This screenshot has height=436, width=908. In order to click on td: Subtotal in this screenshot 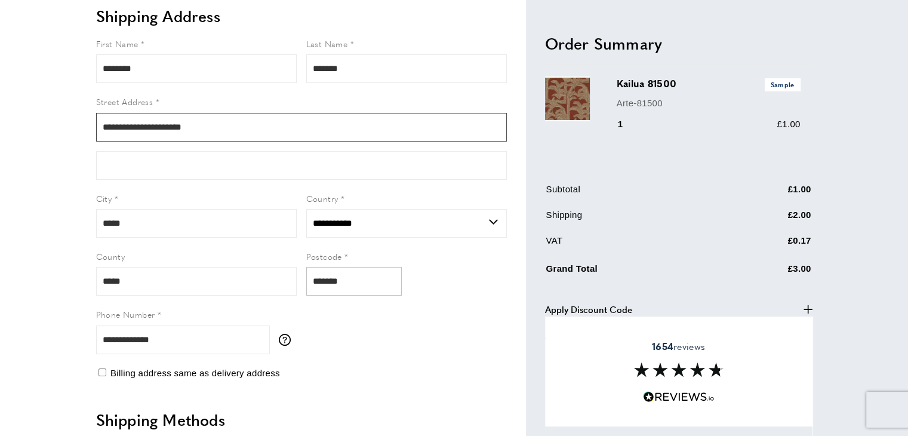, I will do `click(637, 194)`.